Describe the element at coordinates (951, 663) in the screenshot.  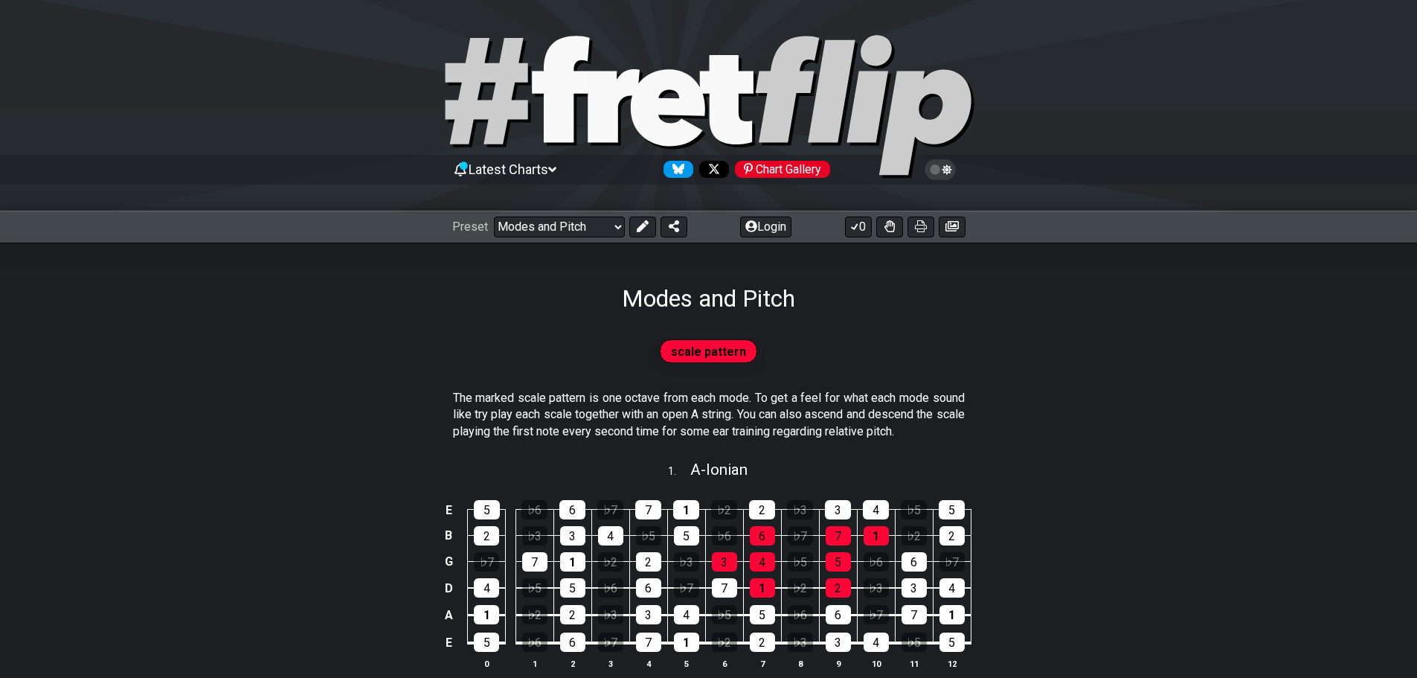
I see `th: 12` at that location.